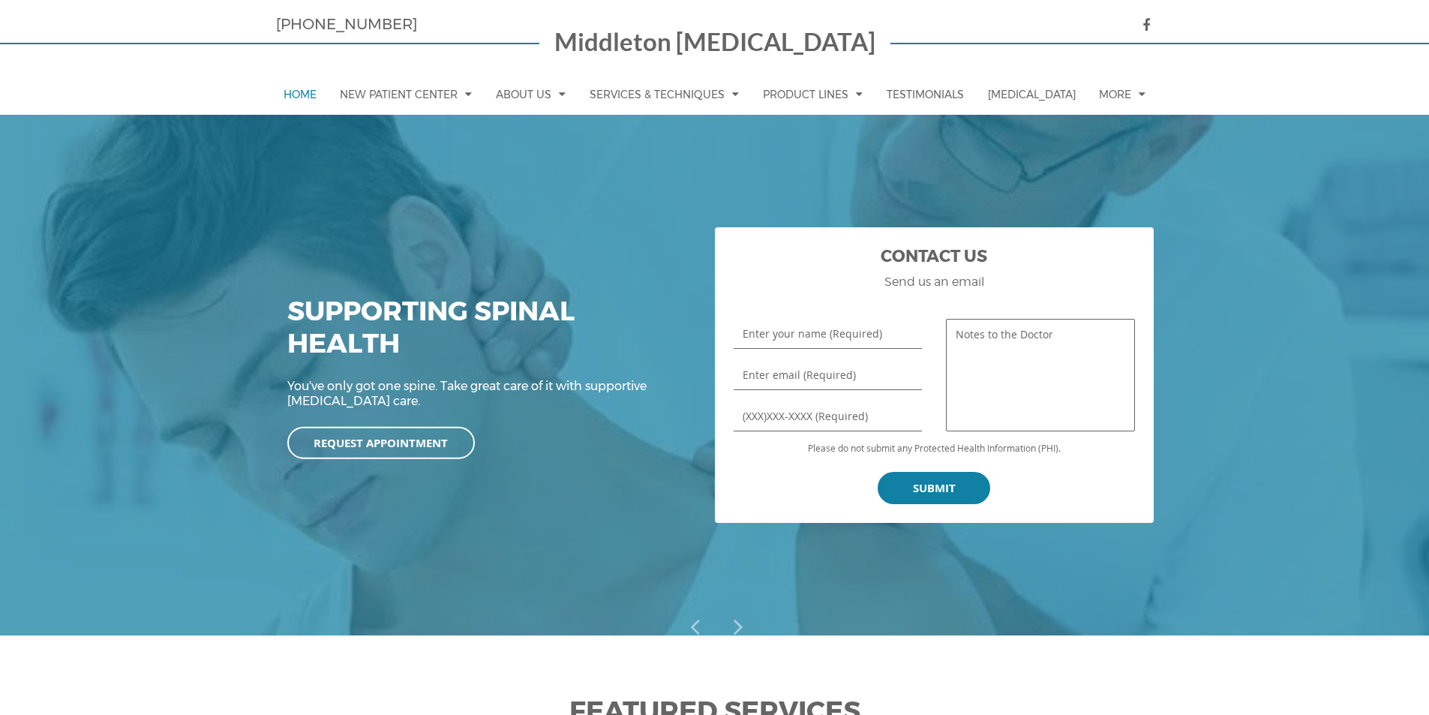 This screenshot has width=1429, height=715. I want to click on a: icon facebook, so click(1140, 26).